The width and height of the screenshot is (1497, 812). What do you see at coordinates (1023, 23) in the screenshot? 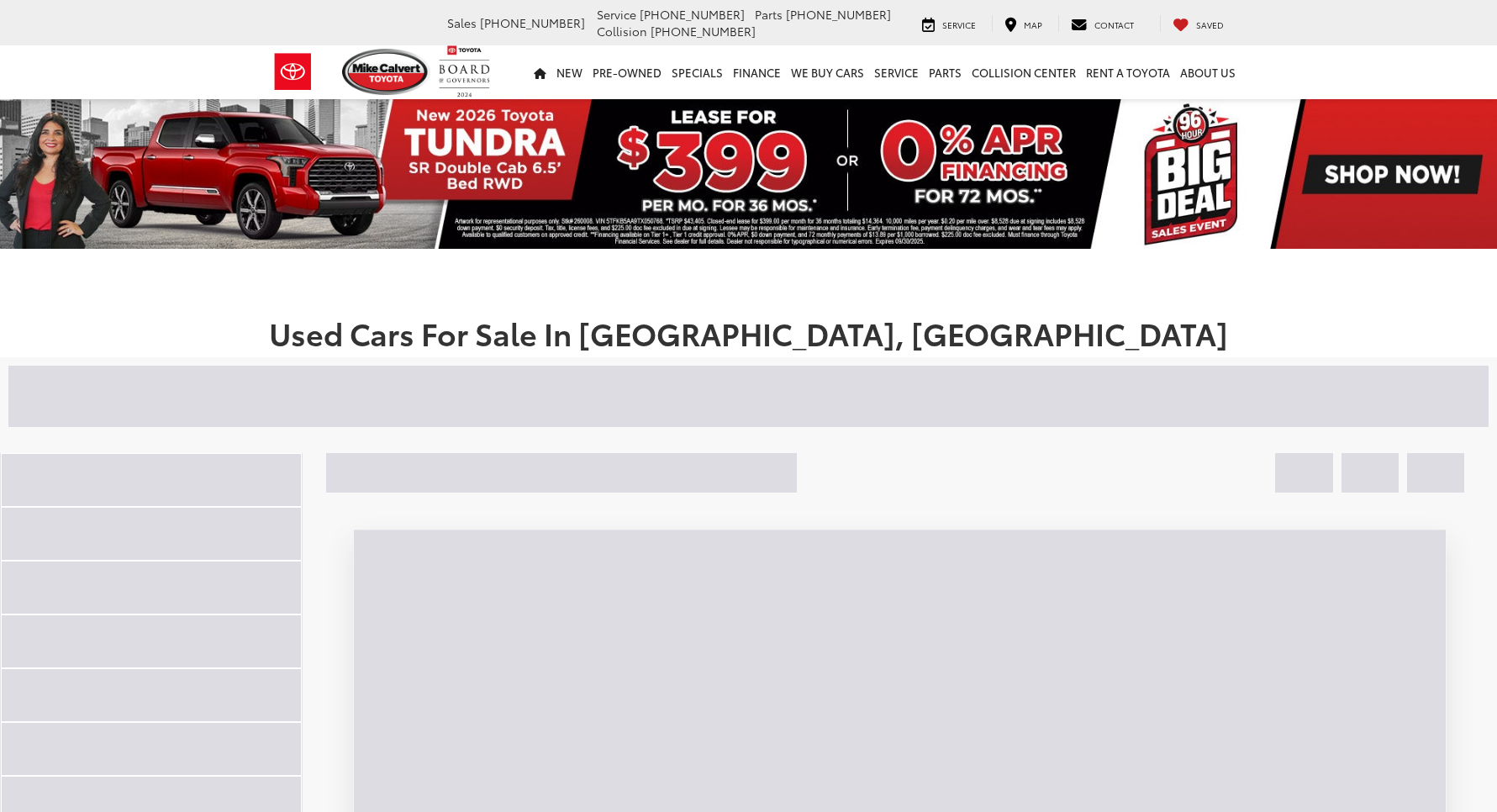
I see `a: Map` at bounding box center [1023, 23].